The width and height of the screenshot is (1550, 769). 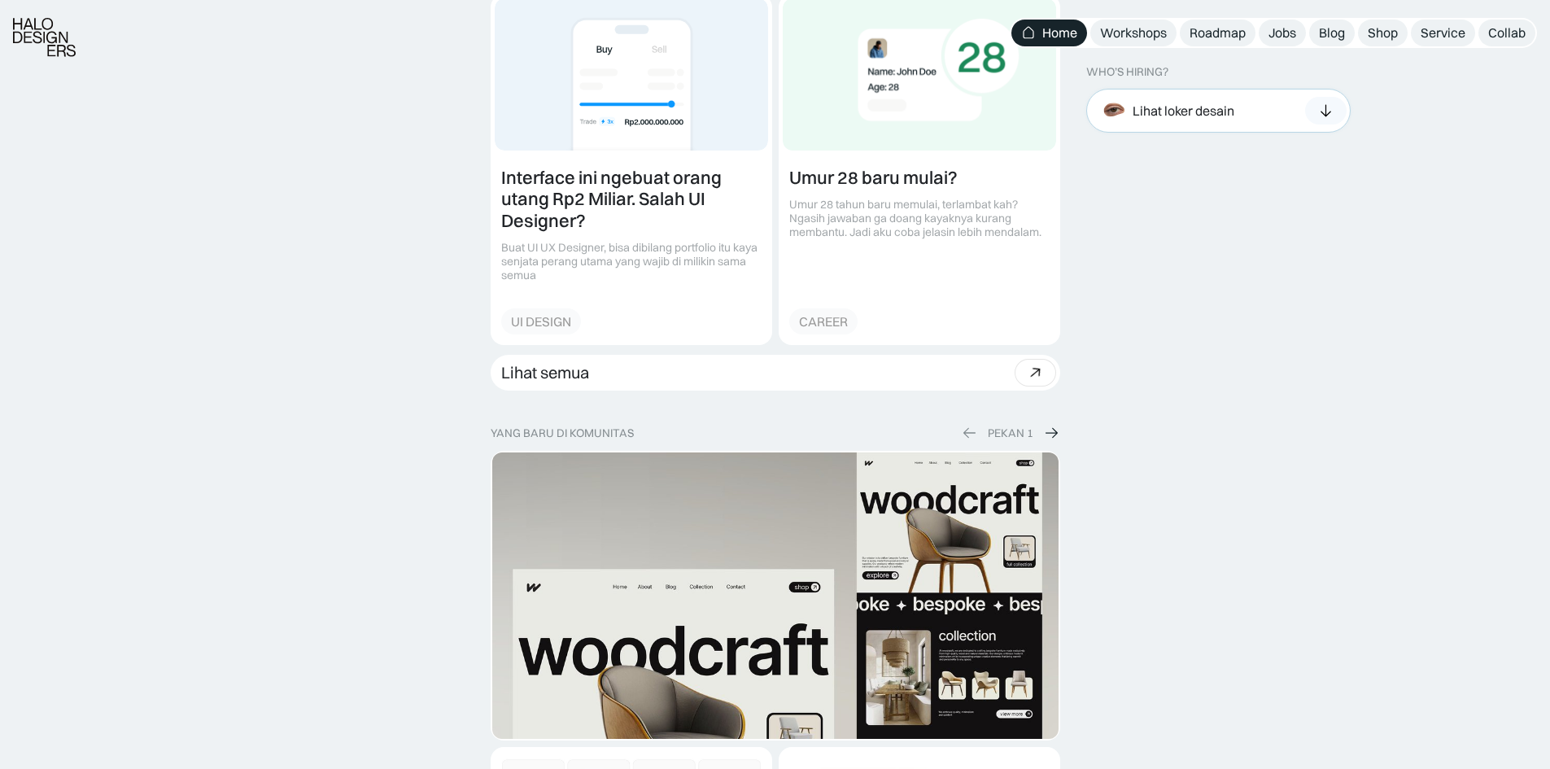 What do you see at coordinates (1332, 33) in the screenshot?
I see `div: Blog` at bounding box center [1332, 33].